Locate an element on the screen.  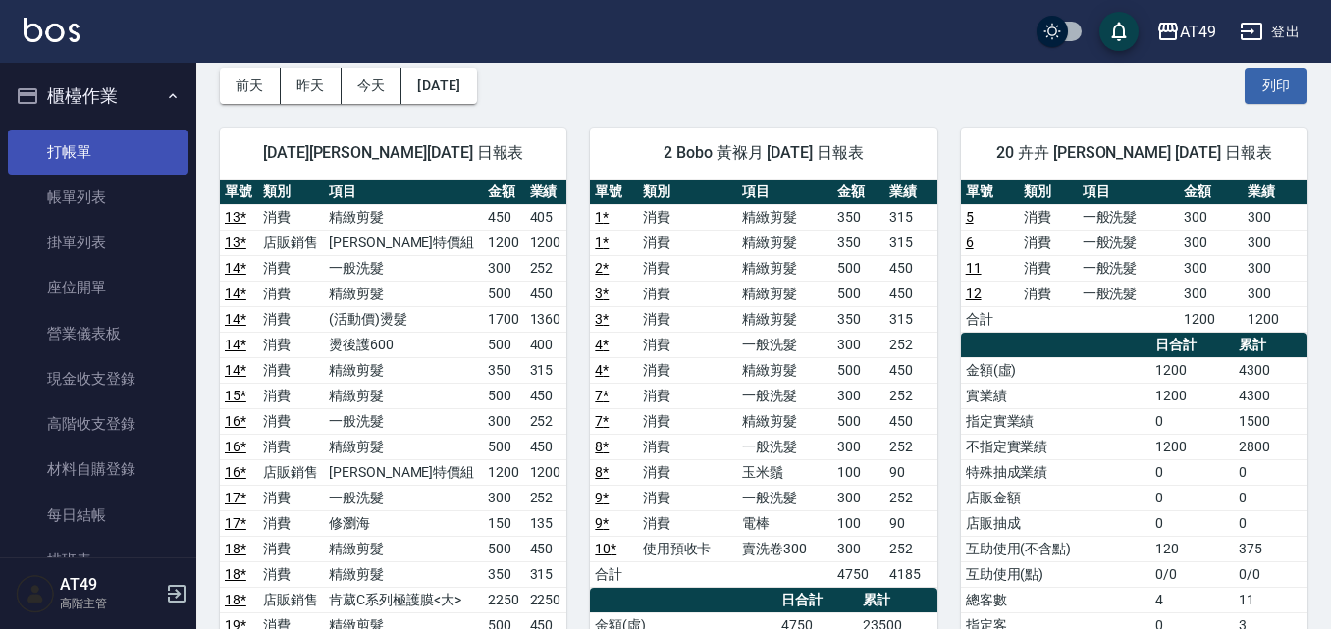
td: 4750 is located at coordinates (858, 574).